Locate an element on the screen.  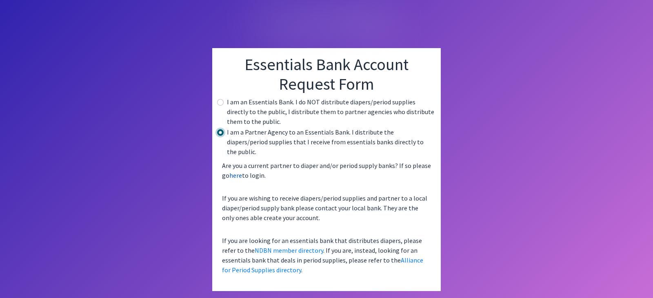
h1: Essentials Bank Account Request Form is located at coordinates (327, 74).